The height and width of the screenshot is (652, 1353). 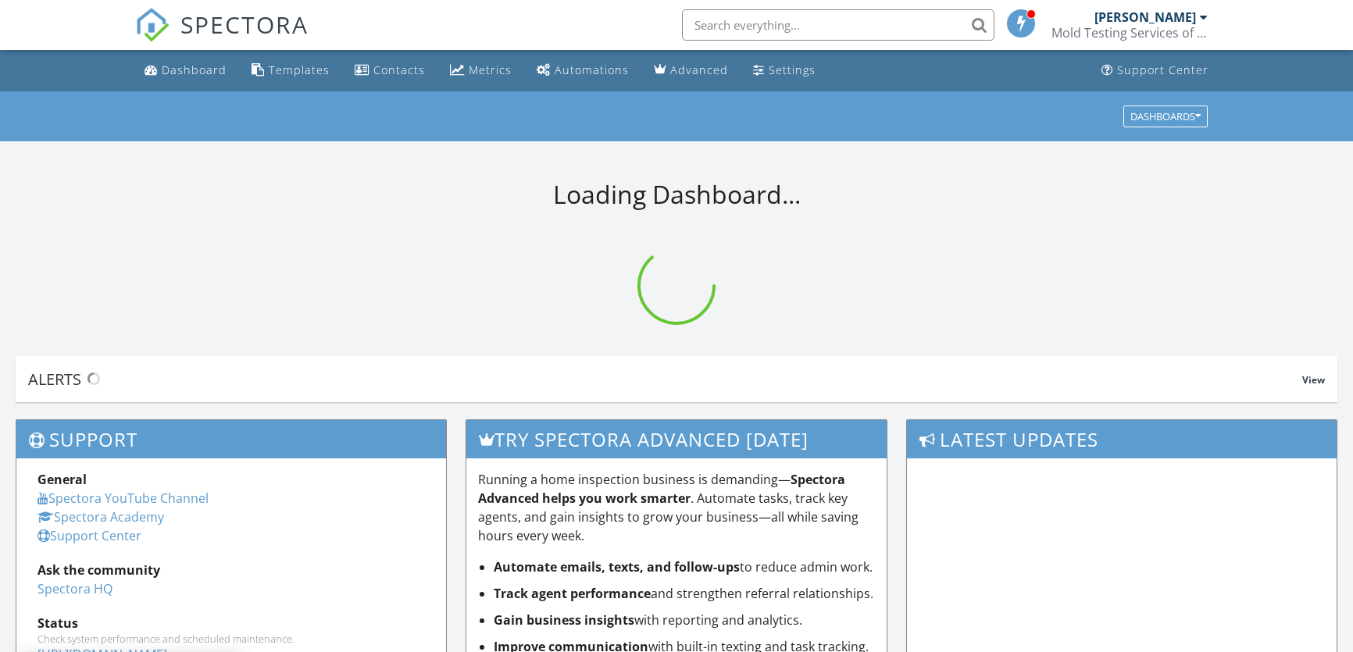 What do you see at coordinates (1122, 439) in the screenshot?
I see `h3: Latest Updates` at bounding box center [1122, 439].